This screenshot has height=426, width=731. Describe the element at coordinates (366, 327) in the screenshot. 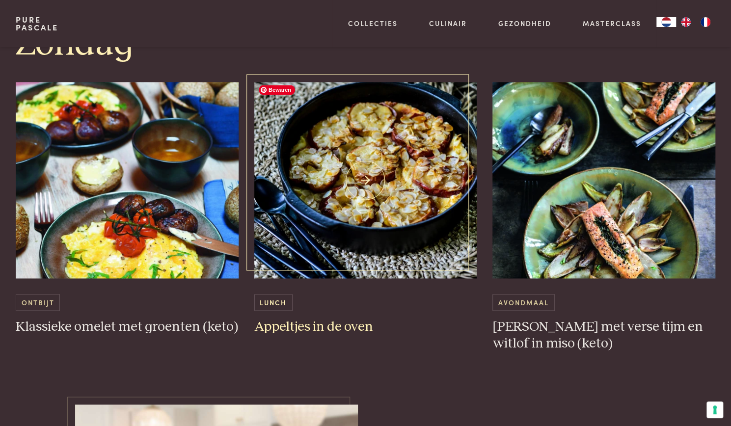

I see `h3: Appeltjes in de oven` at that location.